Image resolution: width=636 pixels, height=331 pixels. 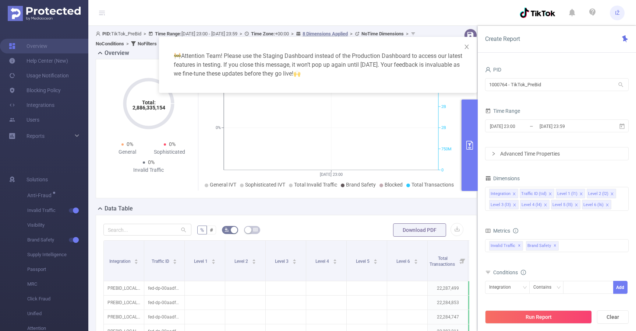 What do you see at coordinates (567, 194) in the screenshot?
I see `div: Level 1 (l1)` at bounding box center [567, 194].